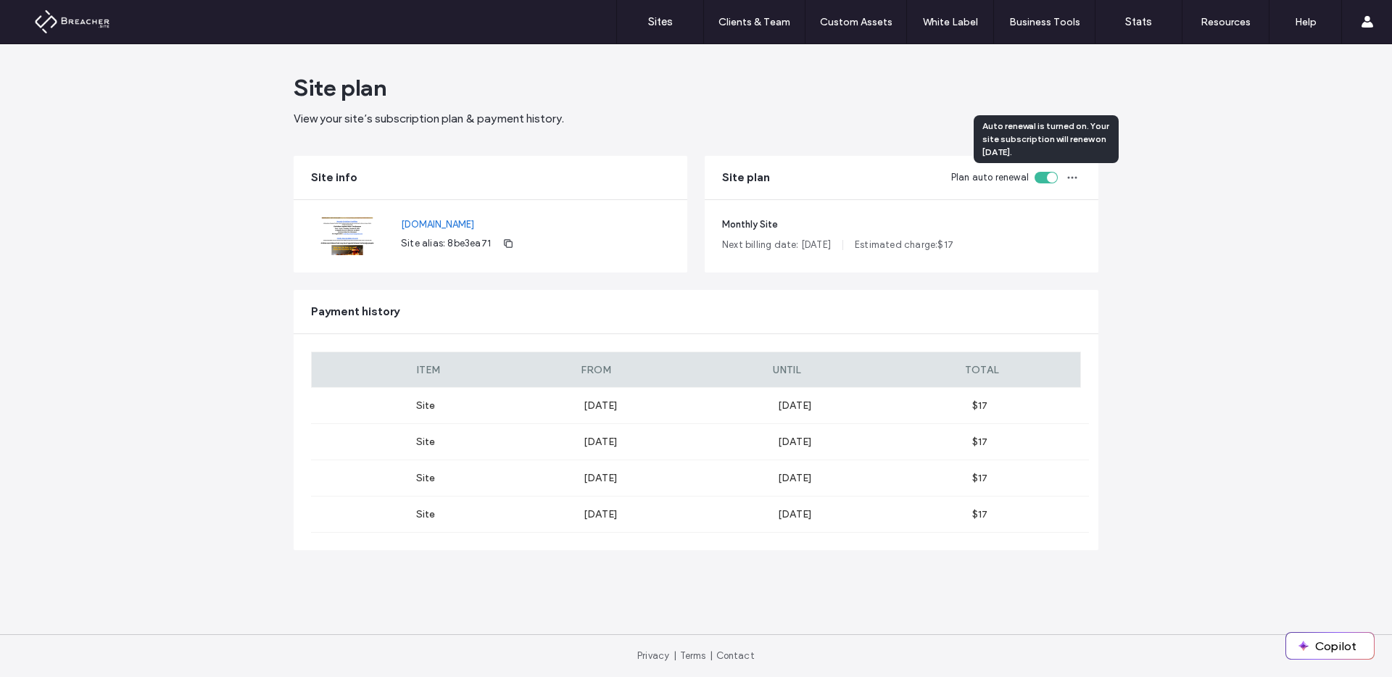  I want to click on span: Terms, so click(693, 655).